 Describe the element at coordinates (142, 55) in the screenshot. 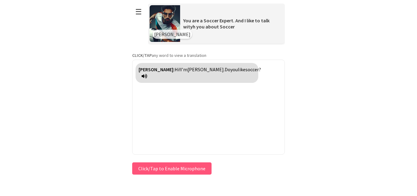

I see `strong: CLICK/TAP` at that location.